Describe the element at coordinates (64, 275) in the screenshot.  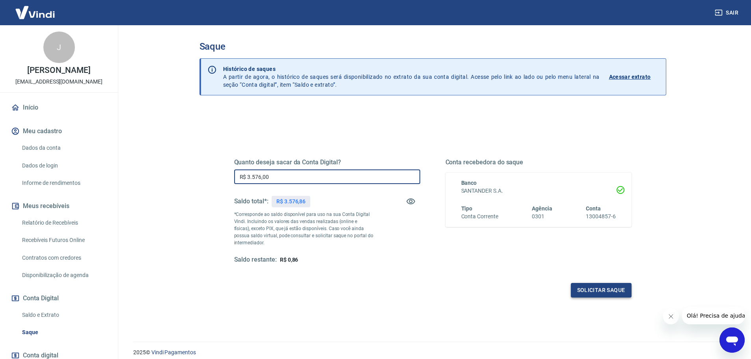
I see `a: Disponibilização de agenda` at that location.